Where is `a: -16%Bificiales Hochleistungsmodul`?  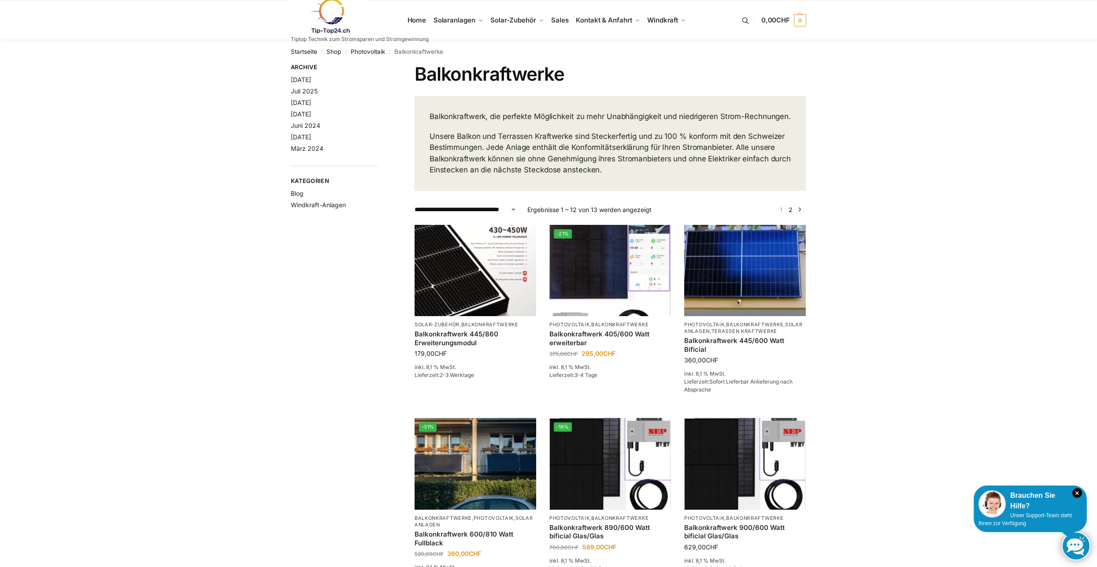 a: -16%Bificiales Hochleistungsmodul is located at coordinates (610, 463).